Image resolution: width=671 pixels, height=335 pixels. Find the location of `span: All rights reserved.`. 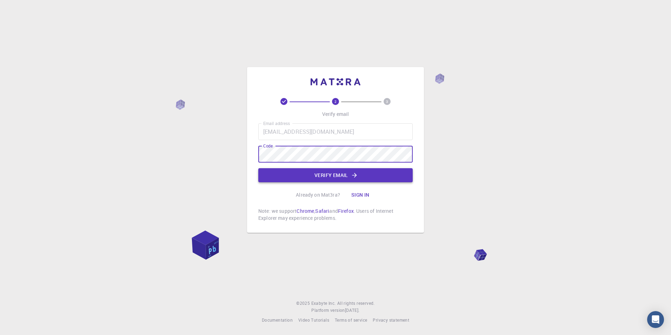

span: All rights reserved. is located at coordinates (356, 303).